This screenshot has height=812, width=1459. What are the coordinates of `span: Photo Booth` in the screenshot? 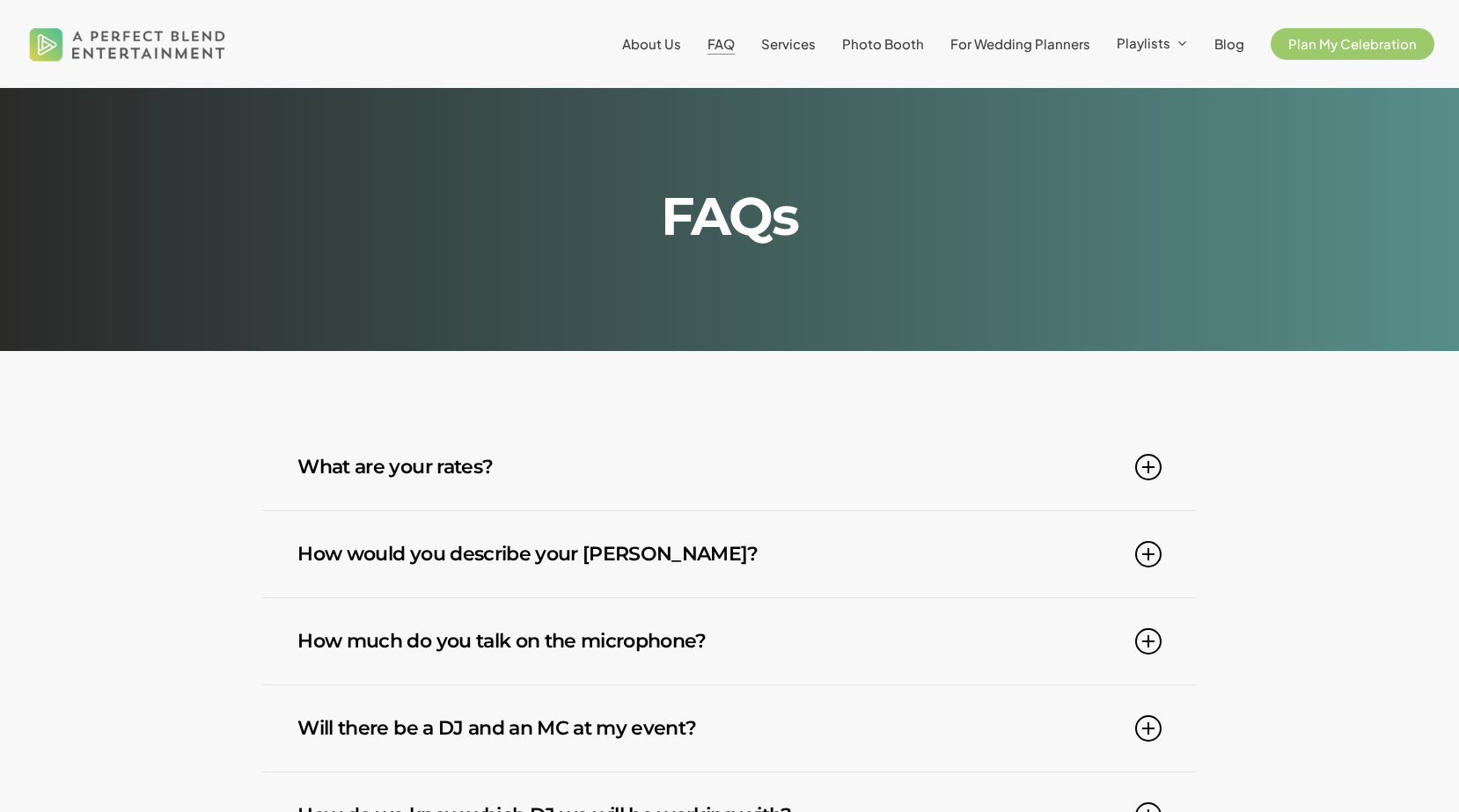 It's located at (883, 43).